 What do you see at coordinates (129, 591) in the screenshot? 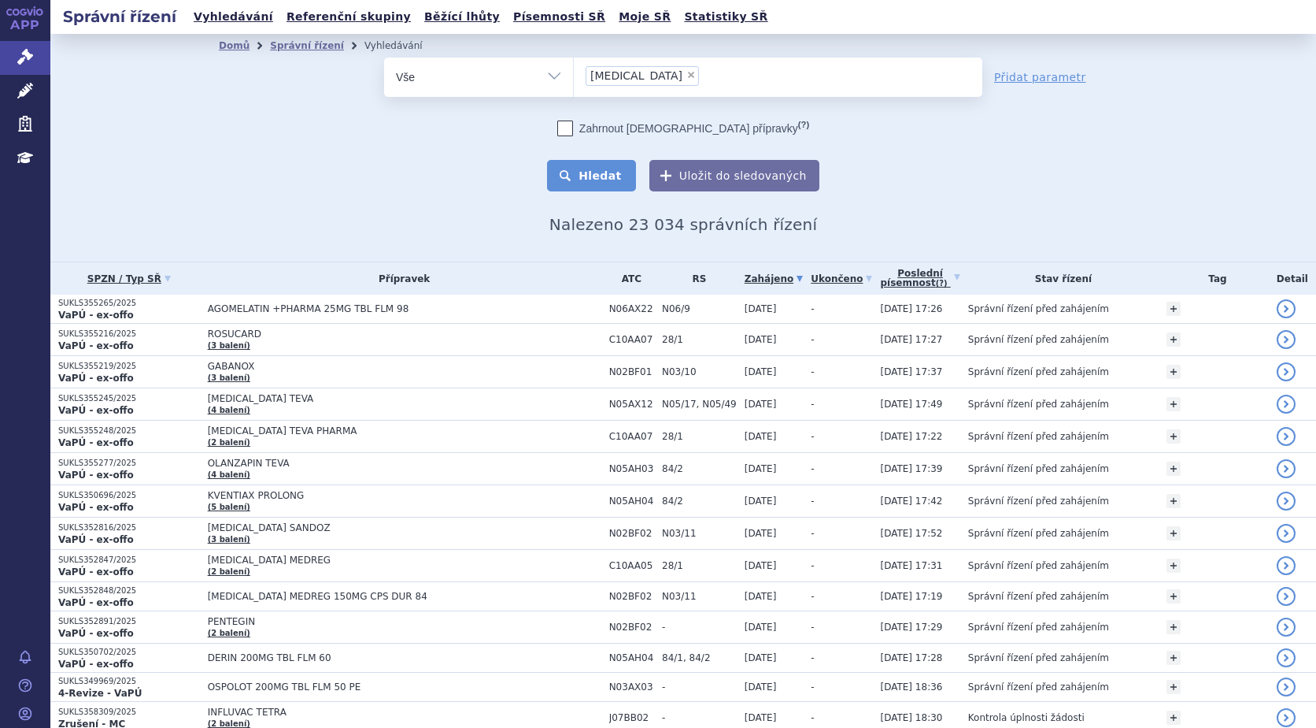
I see `p: SUKLS352848/2025` at bounding box center [129, 591].